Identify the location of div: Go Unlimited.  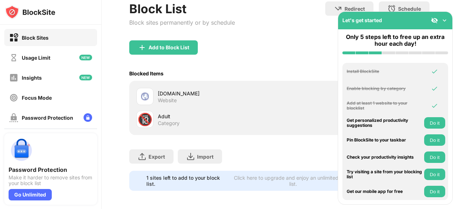
(30, 195).